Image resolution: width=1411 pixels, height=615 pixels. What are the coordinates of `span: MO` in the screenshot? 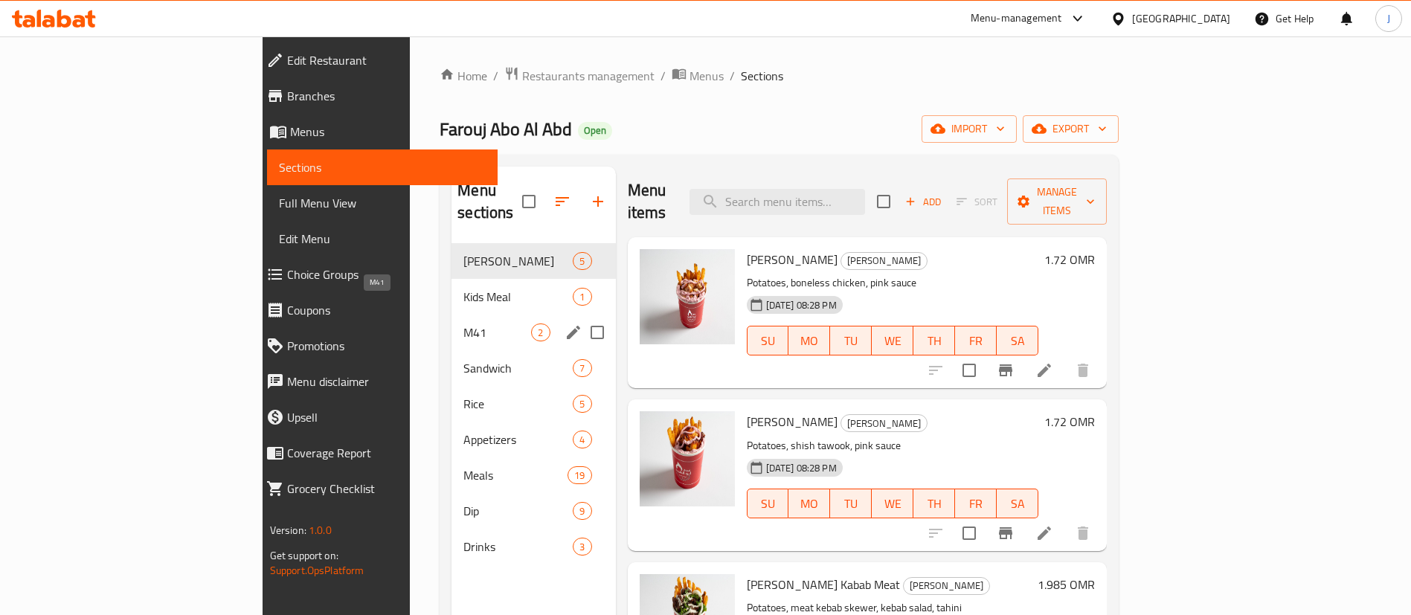 It's located at (809, 341).